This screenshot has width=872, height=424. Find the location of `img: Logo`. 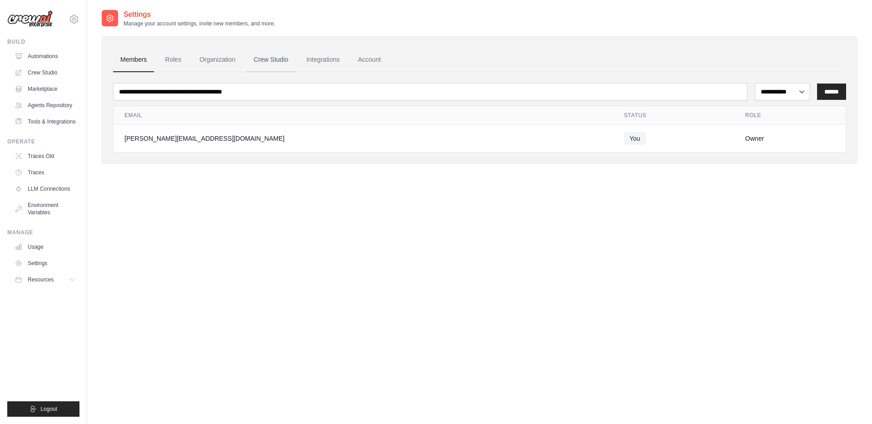

img: Logo is located at coordinates (30, 19).